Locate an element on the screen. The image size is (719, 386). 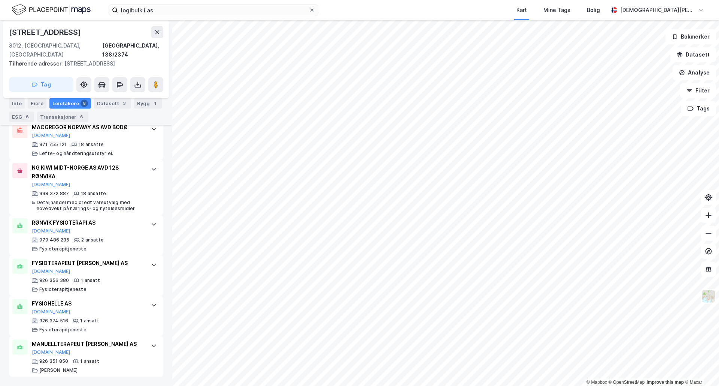
div: 8 is located at coordinates (84, 103).